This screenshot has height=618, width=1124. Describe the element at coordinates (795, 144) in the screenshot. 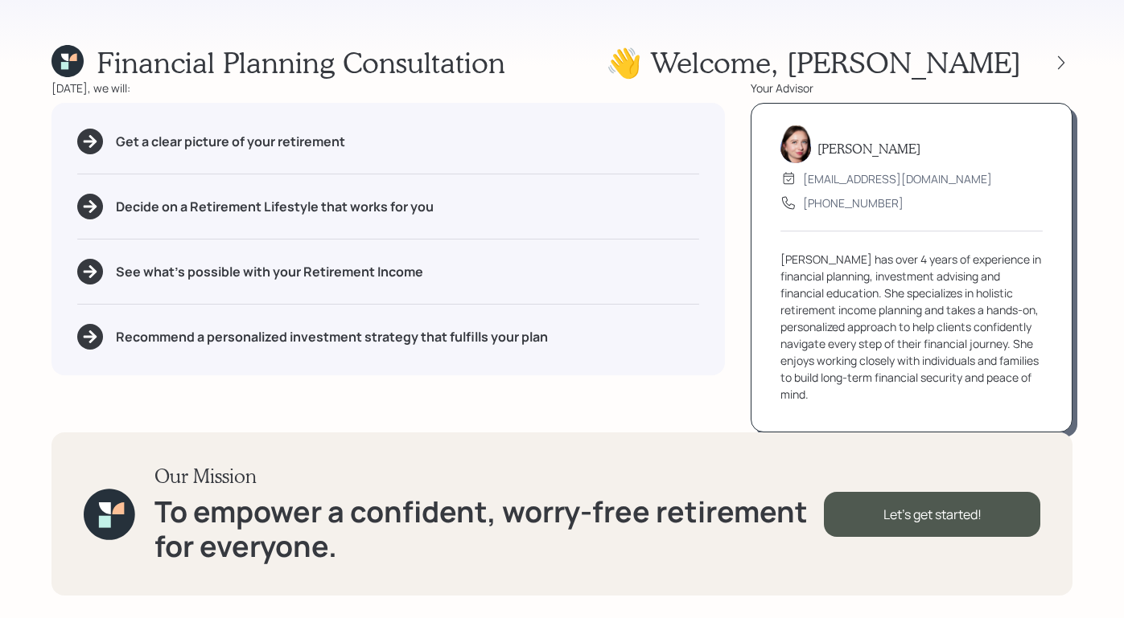

I see `img: aleksandra-headshot.png` at that location.